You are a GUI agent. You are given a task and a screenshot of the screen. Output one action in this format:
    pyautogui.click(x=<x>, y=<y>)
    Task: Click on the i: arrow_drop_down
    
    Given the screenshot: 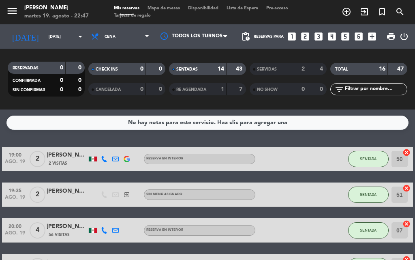 What is the action you would take?
    pyautogui.click(x=80, y=36)
    